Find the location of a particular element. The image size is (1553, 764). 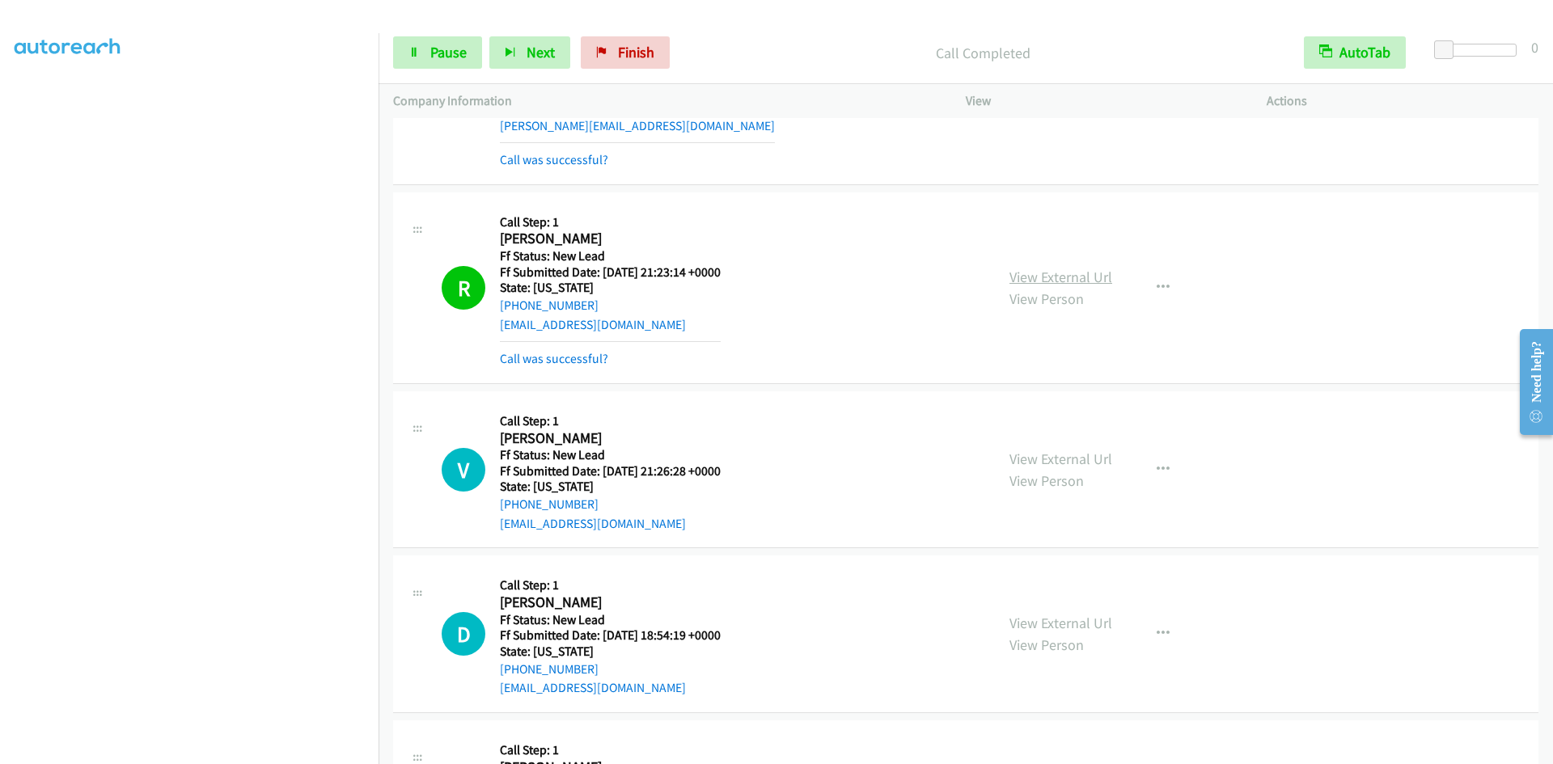

h1: D is located at coordinates (463, 634).